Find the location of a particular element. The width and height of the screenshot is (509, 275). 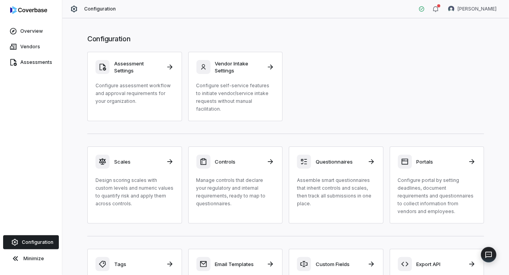

span: Assessments is located at coordinates (36, 62).